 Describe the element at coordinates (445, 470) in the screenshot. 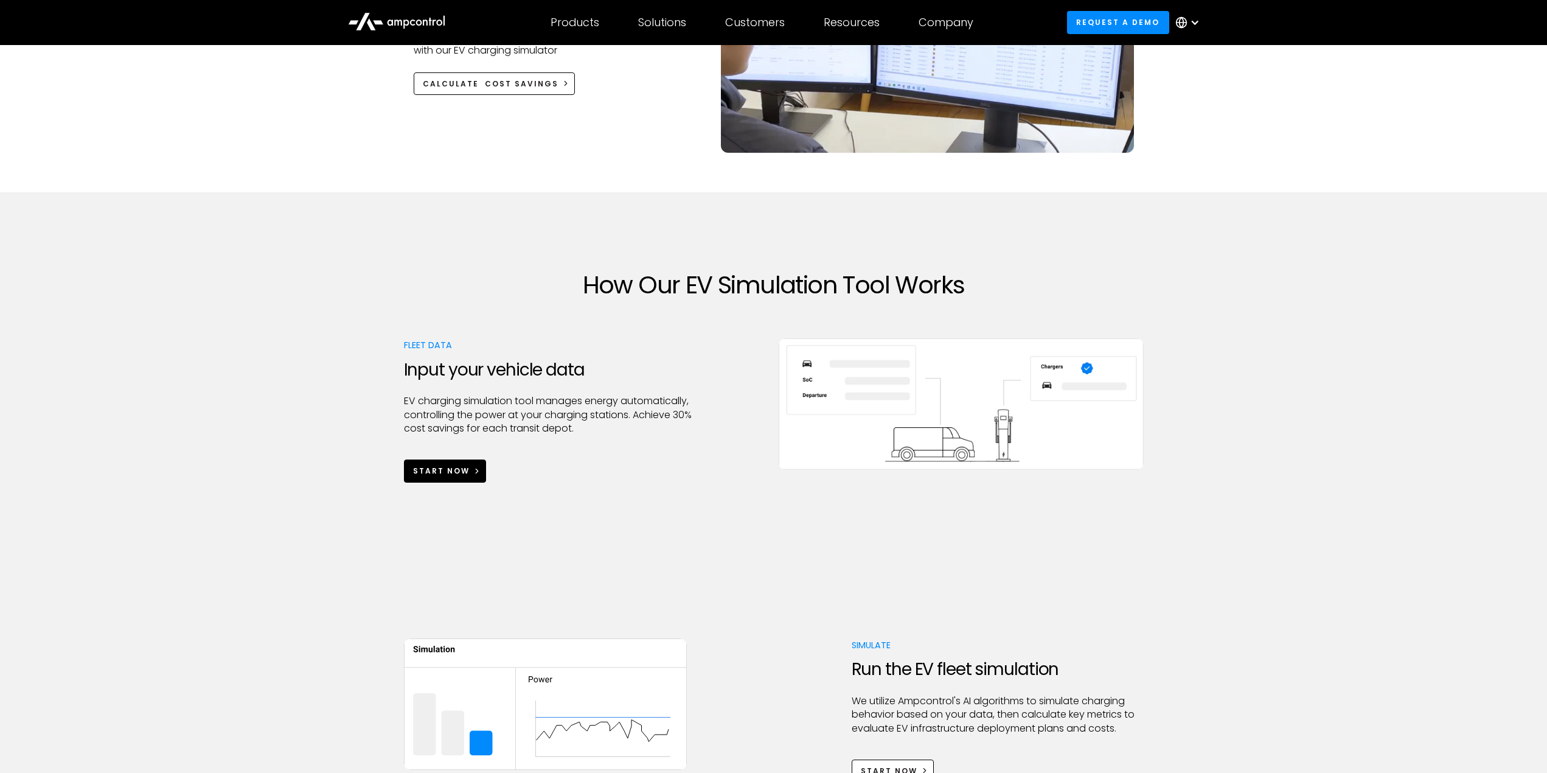

I see `a: Start Now` at that location.